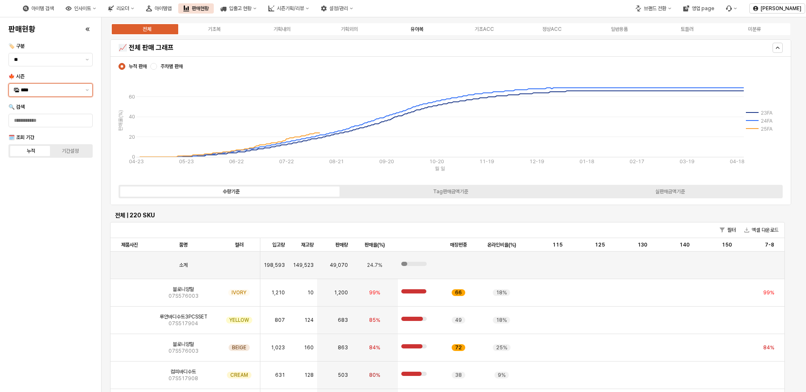  What do you see at coordinates (278, 245) in the screenshot?
I see `span: 입고량` at bounding box center [278, 245].